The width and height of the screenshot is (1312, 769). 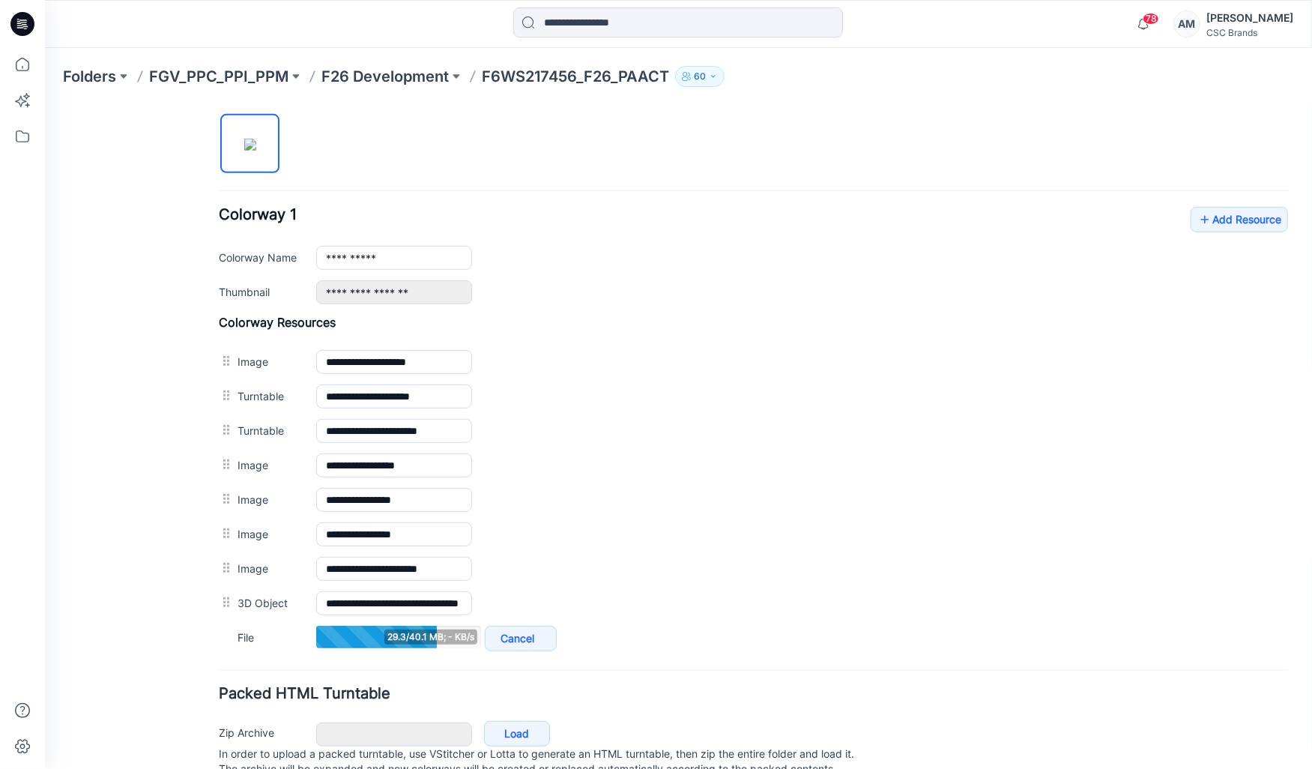 What do you see at coordinates (224, 532) in the screenshot?
I see `label: File` at bounding box center [224, 532].